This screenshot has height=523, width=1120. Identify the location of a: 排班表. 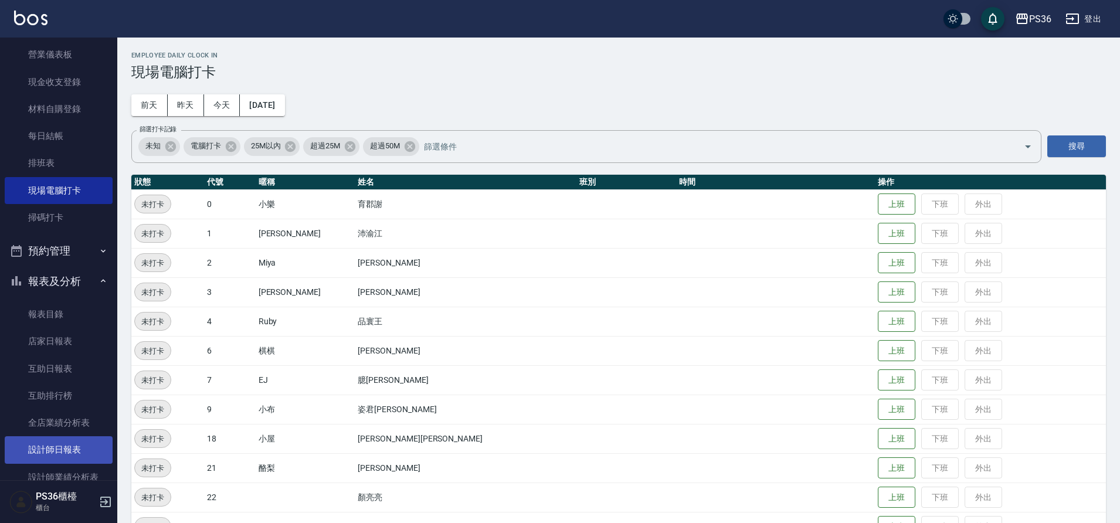
(59, 163).